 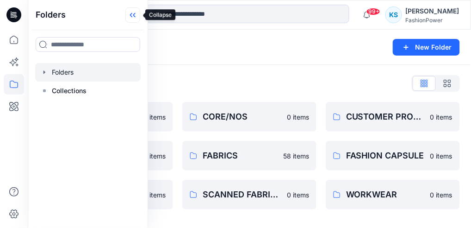 What do you see at coordinates (69, 91) in the screenshot?
I see `p: Collections` at bounding box center [69, 91].